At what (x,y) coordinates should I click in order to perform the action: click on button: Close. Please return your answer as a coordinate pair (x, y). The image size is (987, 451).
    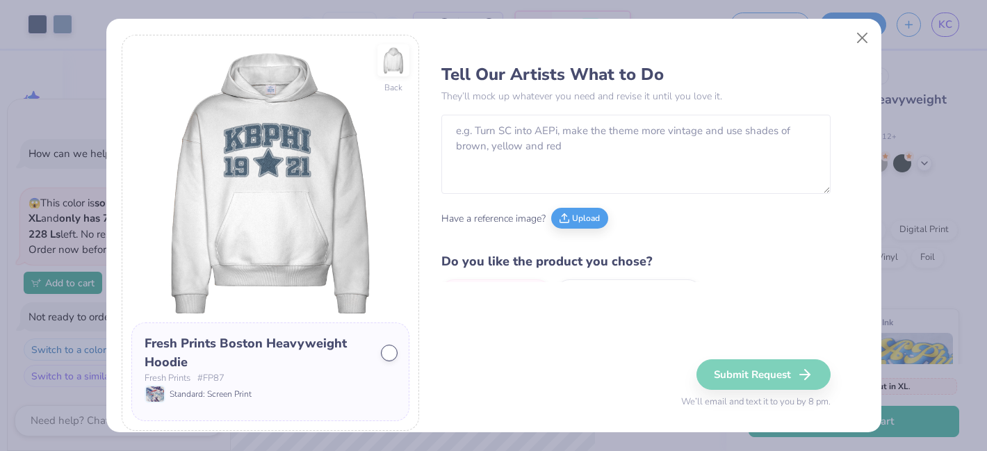
    Looking at the image, I should click on (862, 38).